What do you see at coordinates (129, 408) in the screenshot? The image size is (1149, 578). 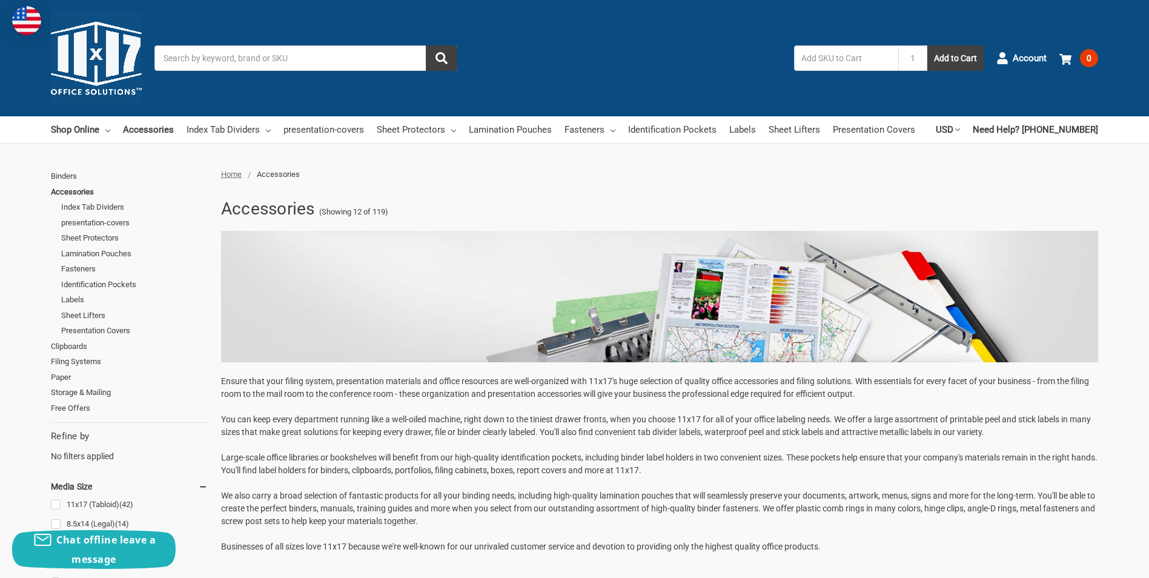 I see `a: Free Offers` at bounding box center [129, 408].